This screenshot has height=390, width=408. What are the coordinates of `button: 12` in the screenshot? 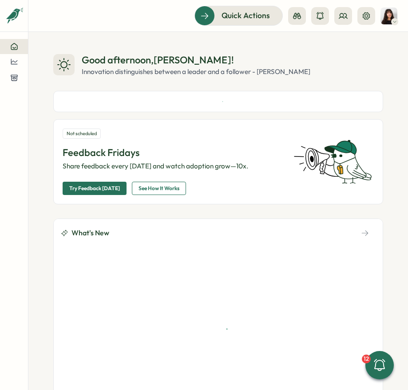 It's located at (379, 365).